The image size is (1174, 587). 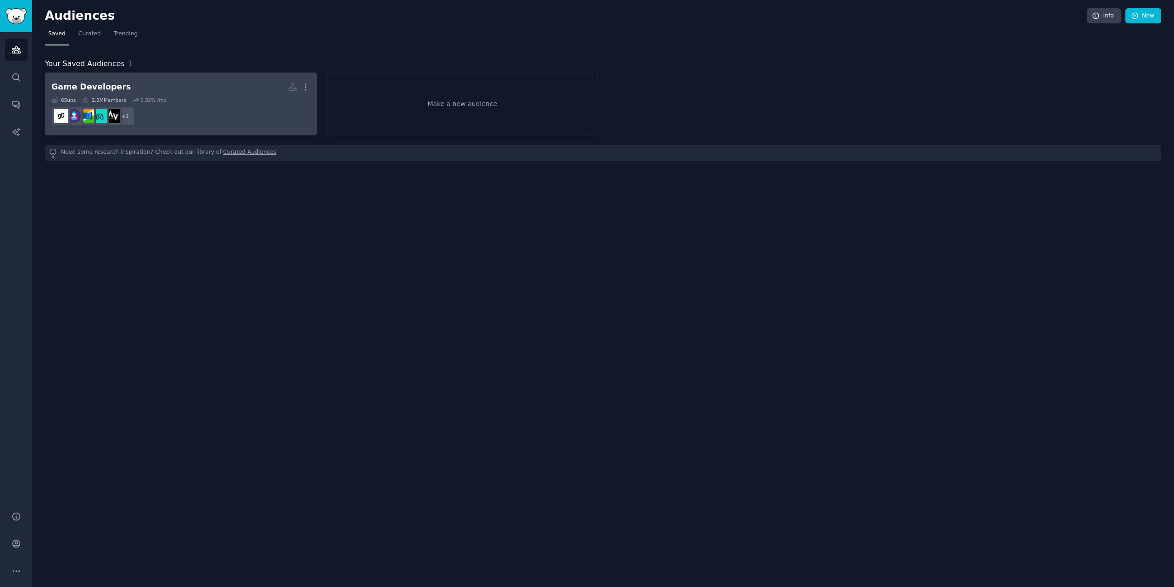 What do you see at coordinates (16, 16) in the screenshot?
I see `img: GummySearch logo` at bounding box center [16, 16].